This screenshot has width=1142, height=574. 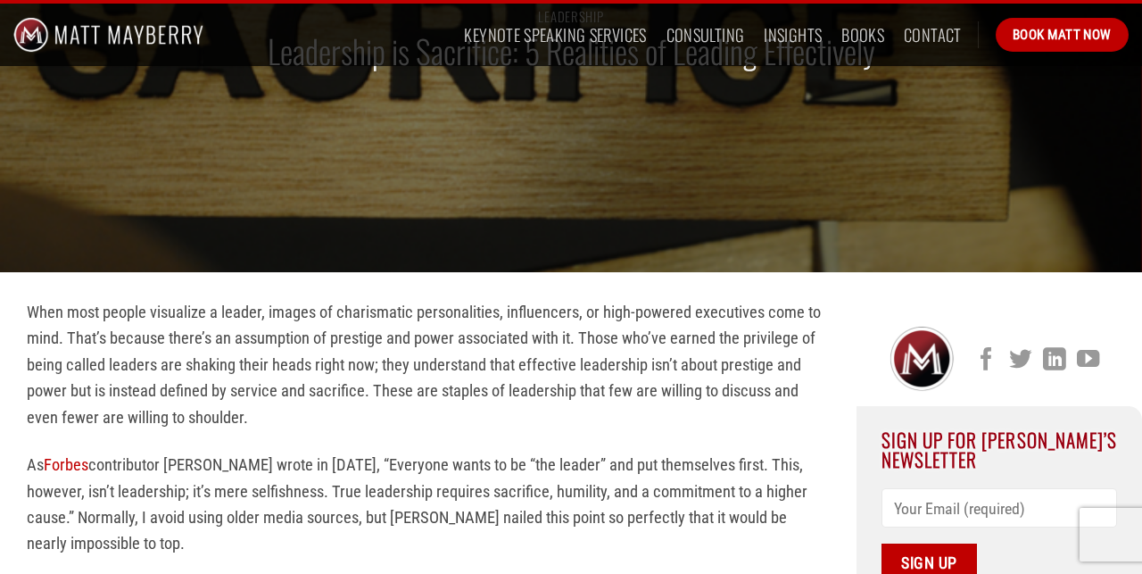 What do you see at coordinates (1000, 508) in the screenshot?
I see `input: Your Email (required)` at bounding box center [1000, 508].